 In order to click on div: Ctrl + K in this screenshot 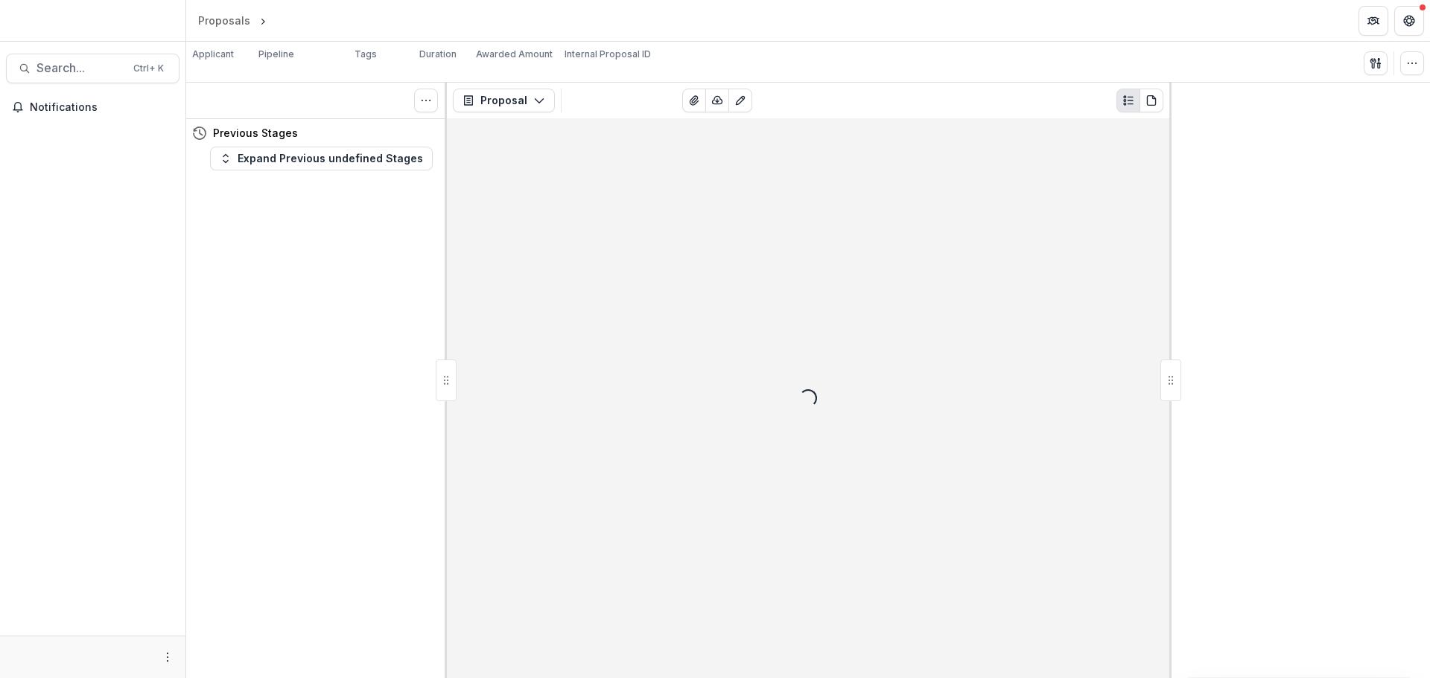, I will do `click(148, 69)`.